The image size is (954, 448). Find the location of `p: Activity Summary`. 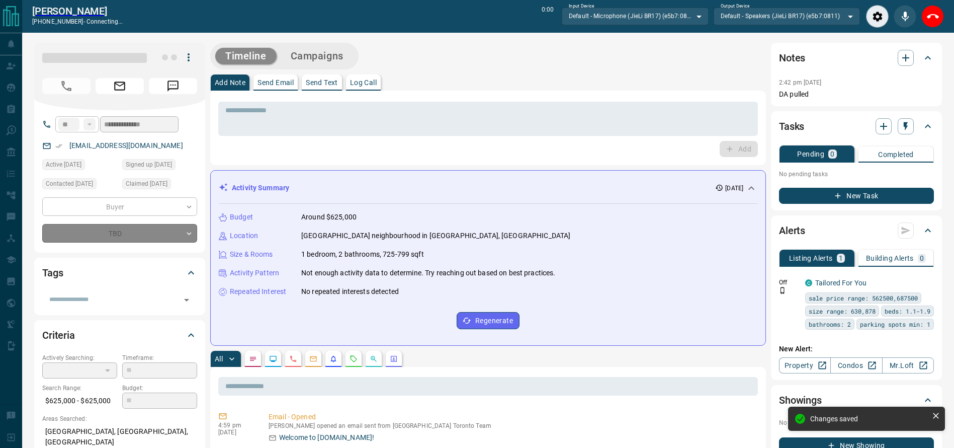

p: Activity Summary is located at coordinates (261, 188).